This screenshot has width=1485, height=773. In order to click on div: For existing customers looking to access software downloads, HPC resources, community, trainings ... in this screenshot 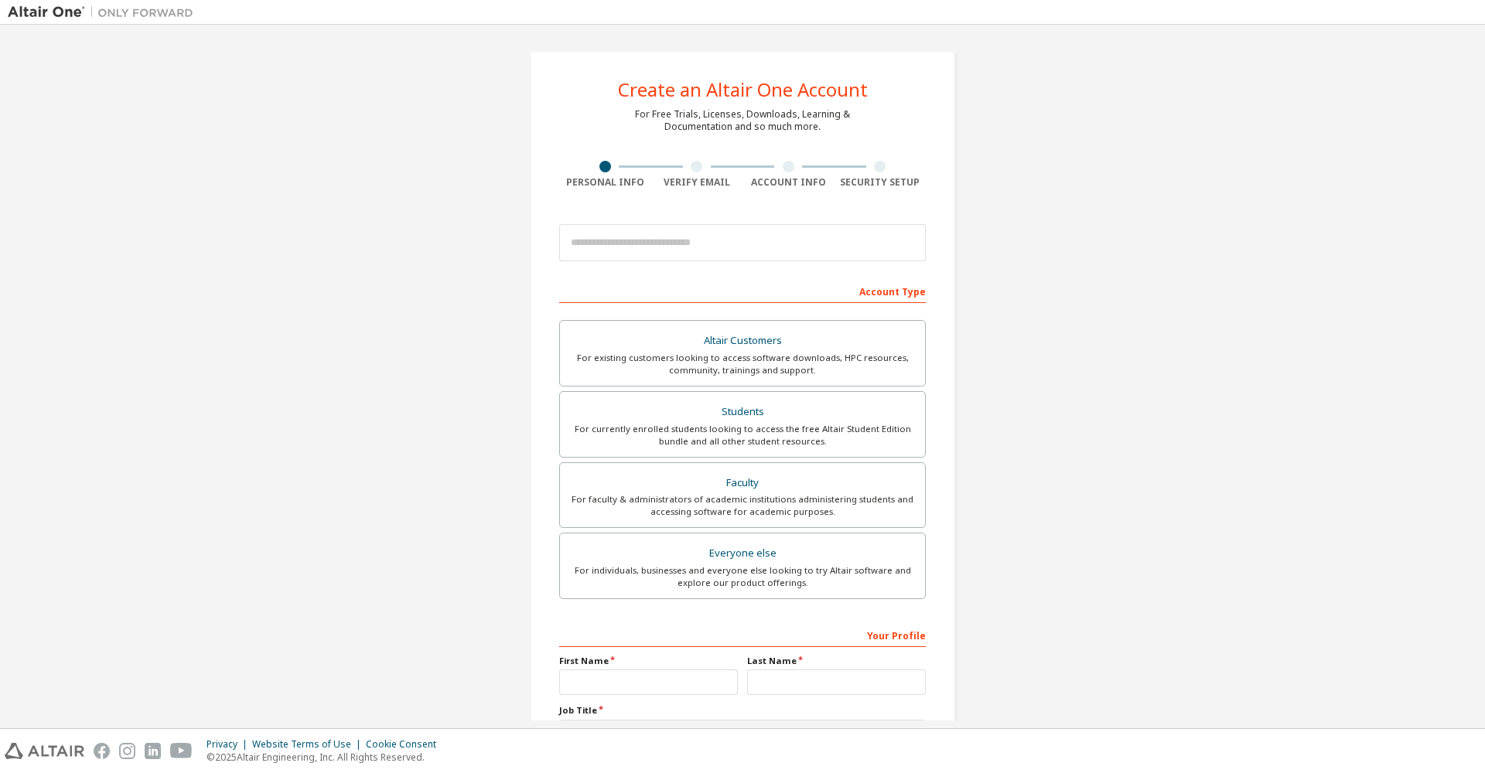, I will do `click(742, 364)`.